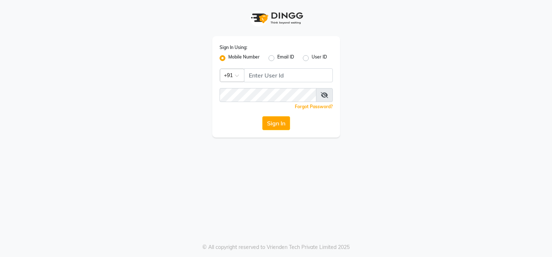 The height and width of the screenshot is (257, 552). What do you see at coordinates (244, 58) in the screenshot?
I see `label: Mobile Number` at bounding box center [244, 58].